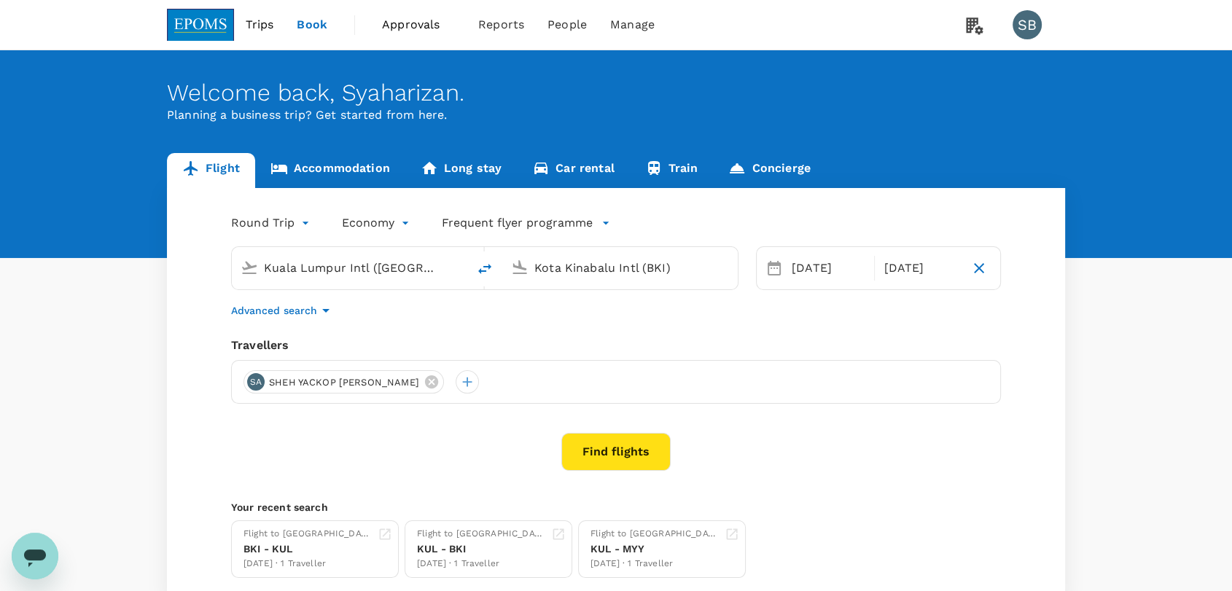 The image size is (1232, 591). What do you see at coordinates (501, 25) in the screenshot?
I see `span: Reports` at bounding box center [501, 25].